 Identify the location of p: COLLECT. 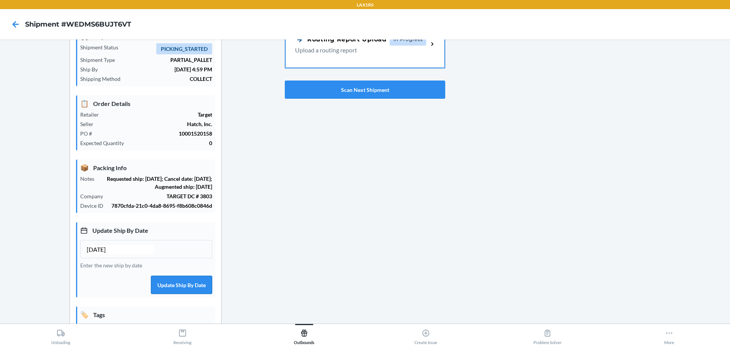
(169, 79).